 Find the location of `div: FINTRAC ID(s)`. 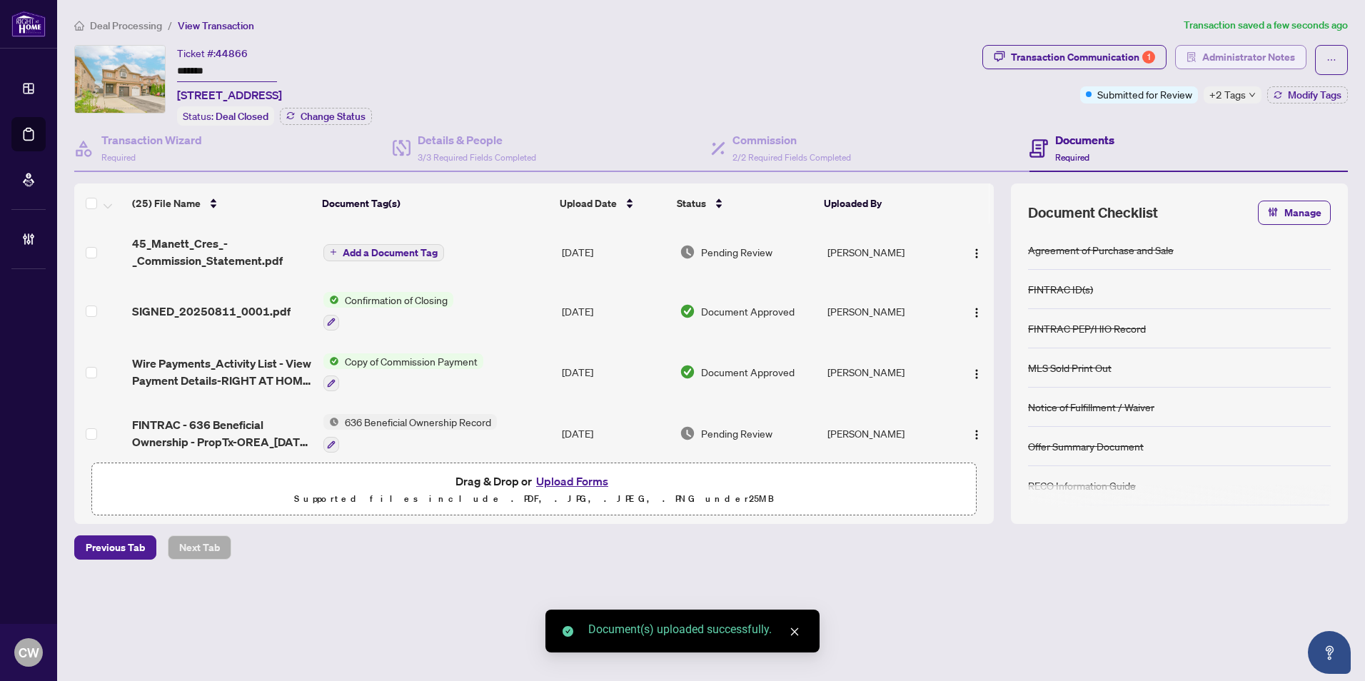

div: FINTRAC ID(s) is located at coordinates (1060, 289).